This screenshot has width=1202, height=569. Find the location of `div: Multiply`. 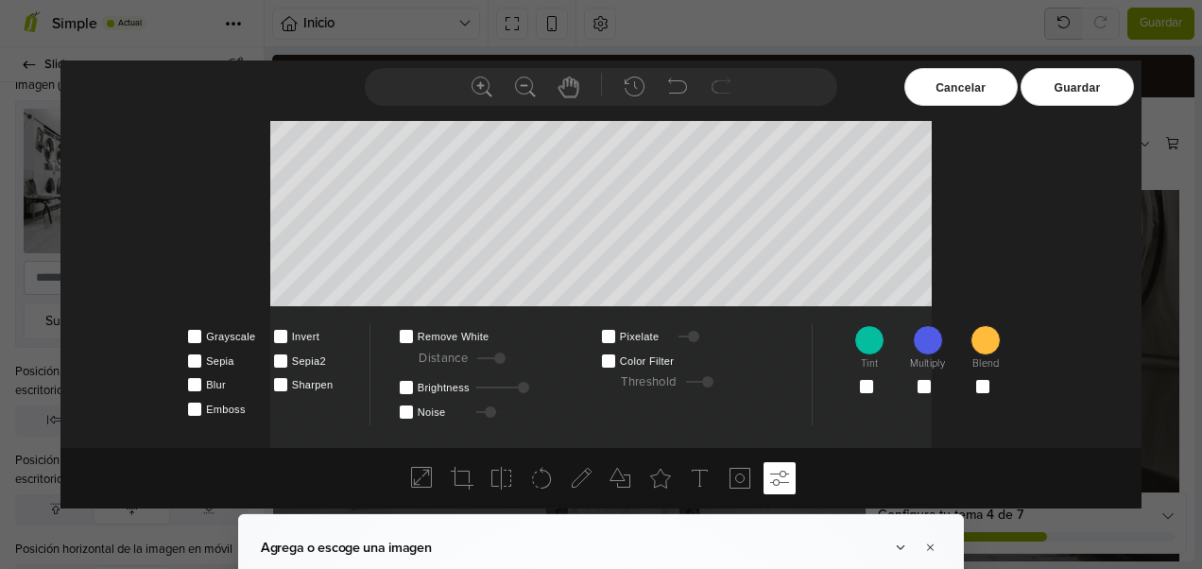

div: Multiply is located at coordinates (927, 349).